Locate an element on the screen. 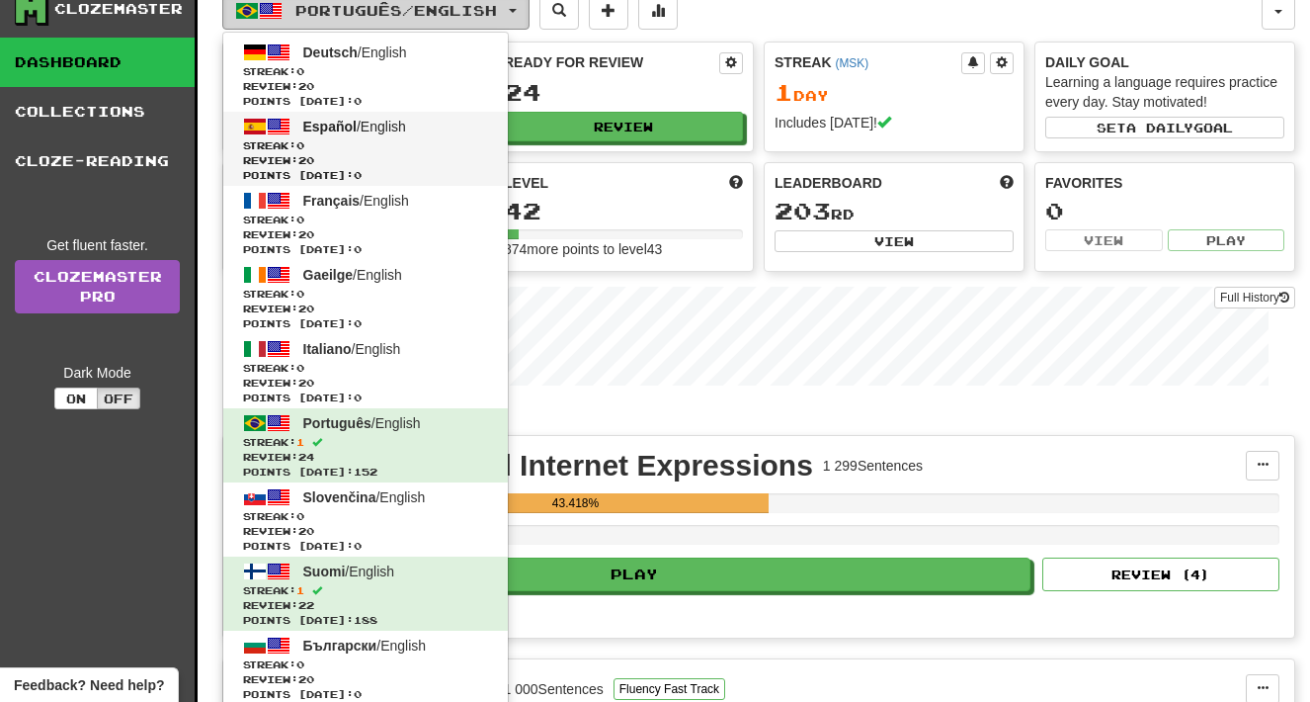 The height and width of the screenshot is (702, 1310). button: On is located at coordinates (76, 398).